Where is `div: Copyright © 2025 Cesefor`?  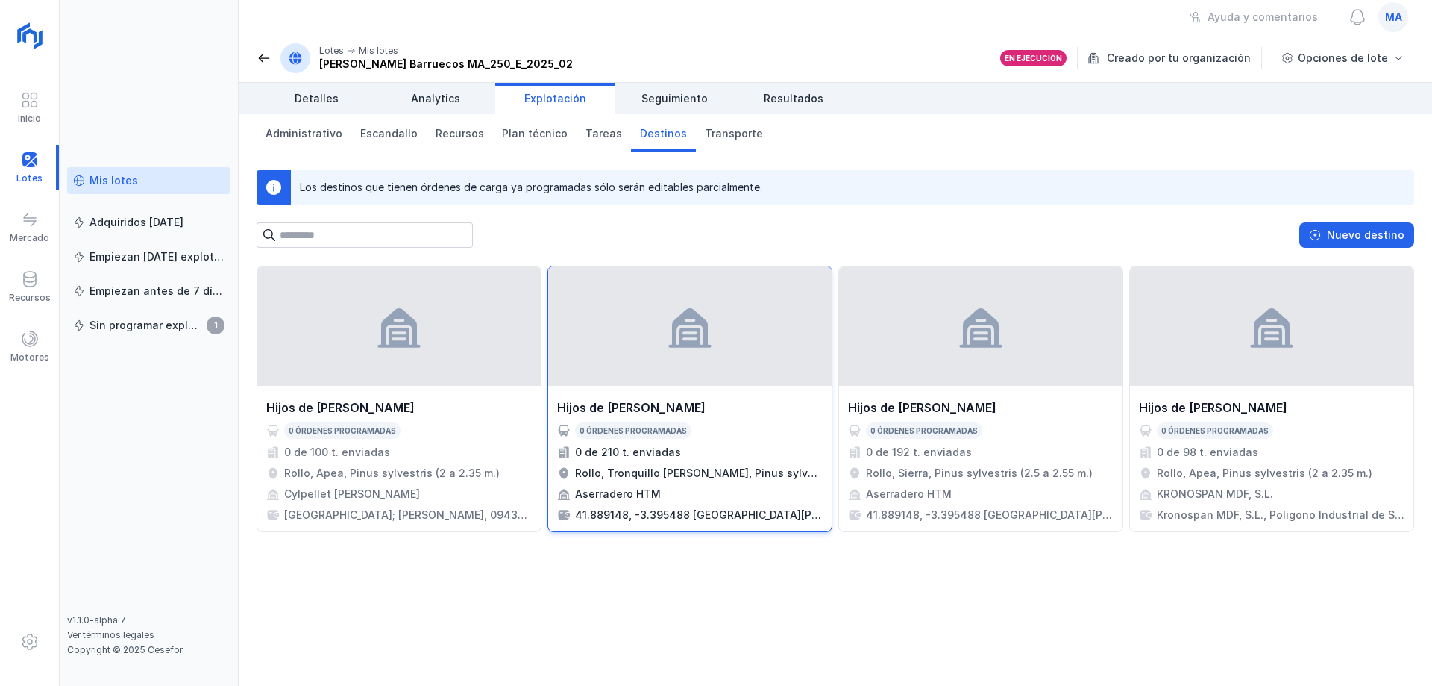
div: Copyright © 2025 Cesefor is located at coordinates (148, 650).